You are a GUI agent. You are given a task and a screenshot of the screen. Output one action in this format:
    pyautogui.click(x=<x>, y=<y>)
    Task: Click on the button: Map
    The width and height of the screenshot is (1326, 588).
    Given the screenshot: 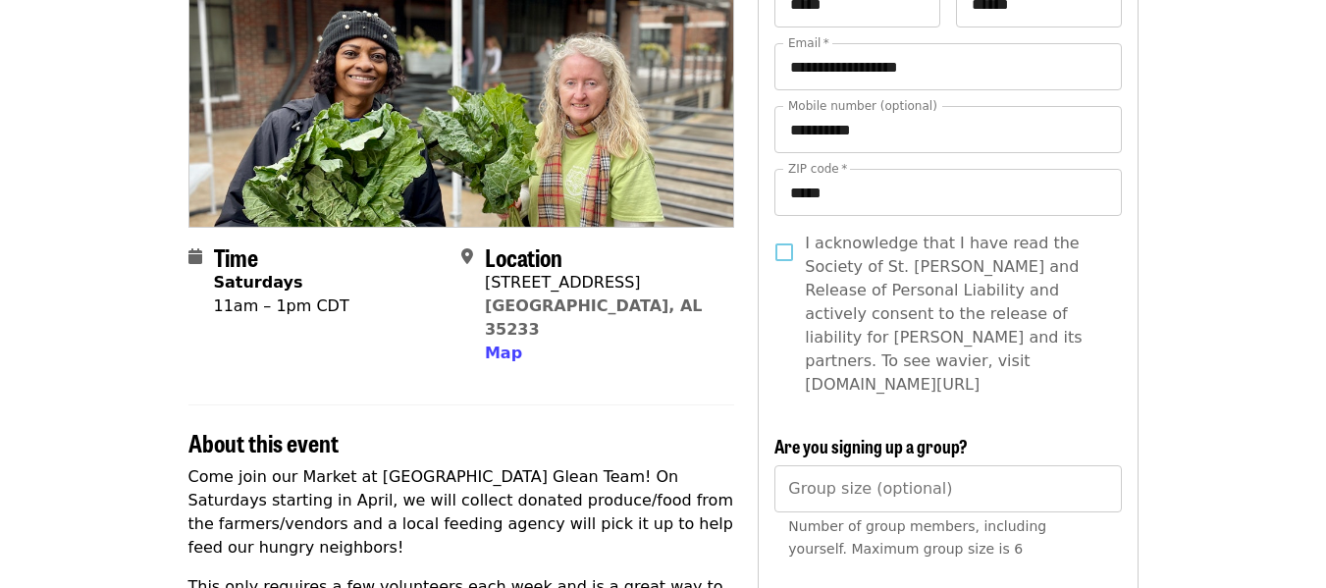 What is the action you would take?
    pyautogui.click(x=504, y=353)
    